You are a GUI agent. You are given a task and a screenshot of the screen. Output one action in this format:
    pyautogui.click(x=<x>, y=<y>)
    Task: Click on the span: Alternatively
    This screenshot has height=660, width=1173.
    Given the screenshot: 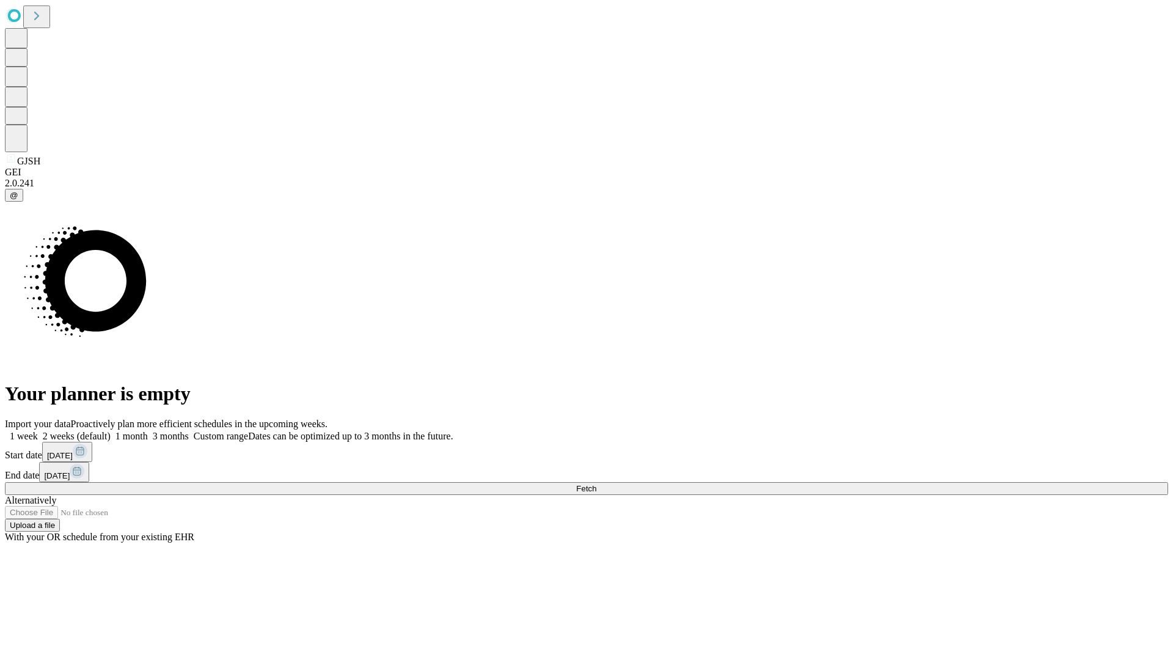 What is the action you would take?
    pyautogui.click(x=31, y=500)
    